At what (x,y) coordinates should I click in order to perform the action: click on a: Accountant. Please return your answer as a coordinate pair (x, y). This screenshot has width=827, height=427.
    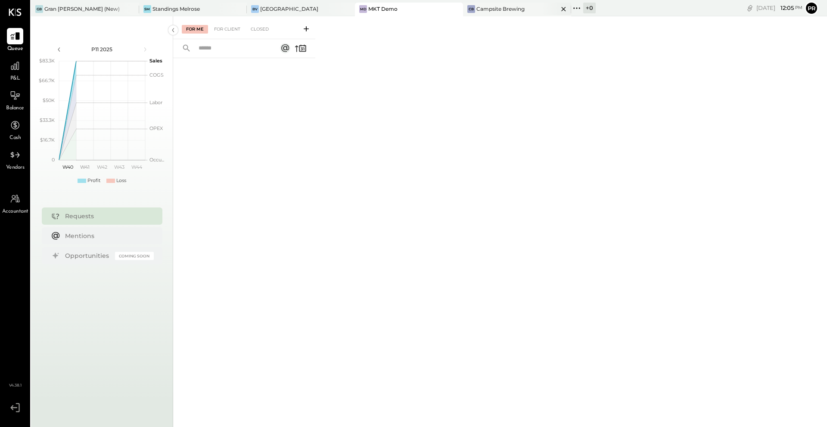
    Looking at the image, I should click on (15, 203).